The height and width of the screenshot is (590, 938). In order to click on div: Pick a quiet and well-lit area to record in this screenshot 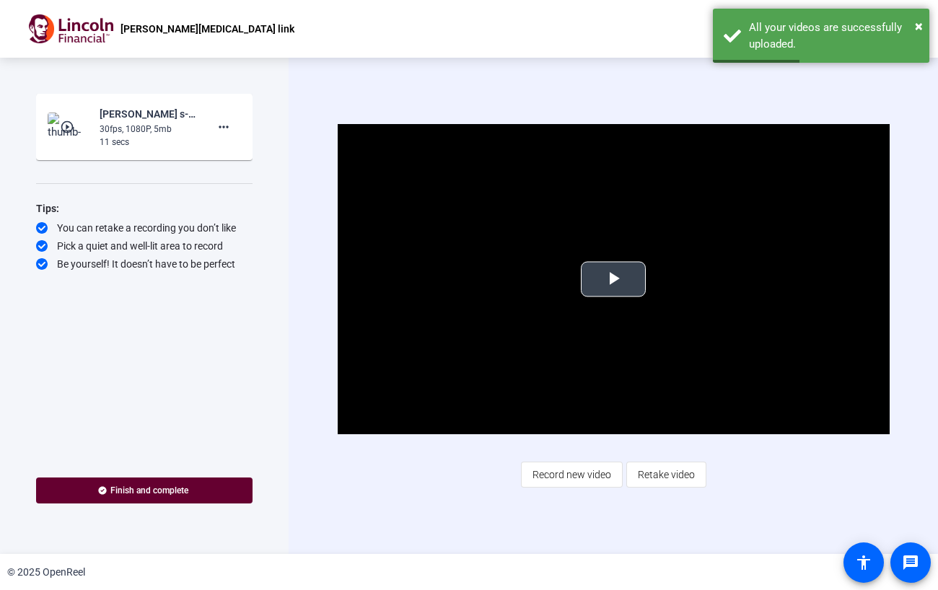, I will do `click(144, 246)`.